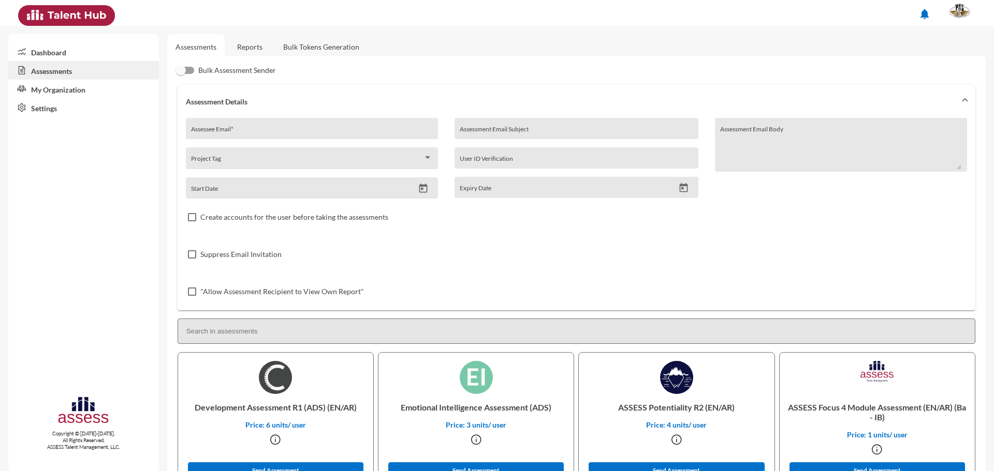 The width and height of the screenshot is (994, 471). Describe the element at coordinates (476, 407) in the screenshot. I see `p: Emotional Intelligence Assessment (ADS)` at that location.